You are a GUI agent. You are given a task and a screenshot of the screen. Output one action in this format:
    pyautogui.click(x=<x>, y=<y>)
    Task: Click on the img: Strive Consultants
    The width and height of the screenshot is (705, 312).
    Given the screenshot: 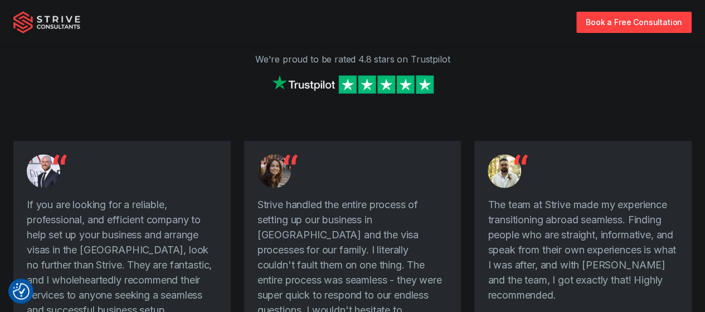 What is the action you would take?
    pyautogui.click(x=47, y=22)
    